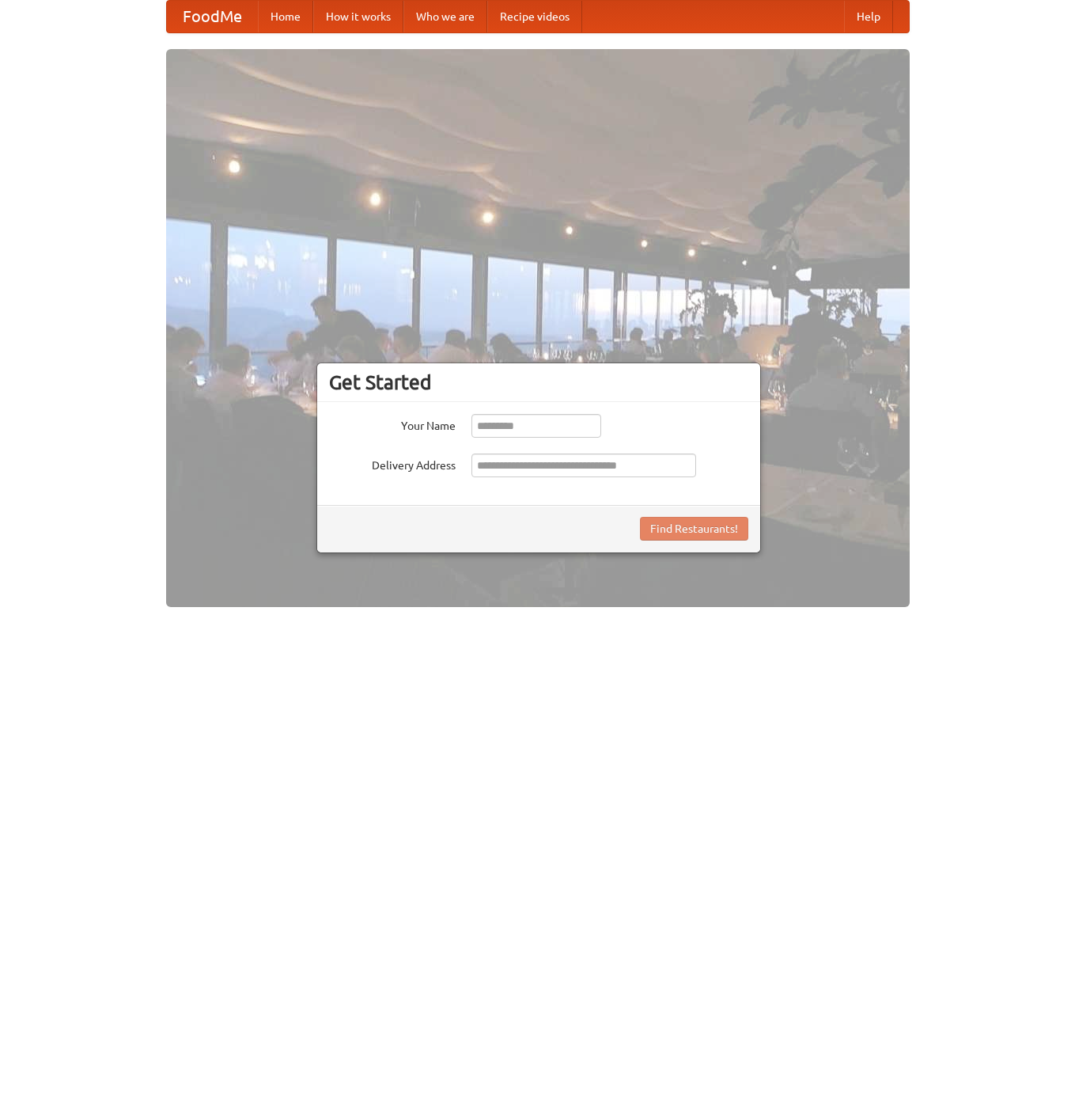 Image resolution: width=1075 pixels, height=1120 pixels. What do you see at coordinates (392, 424) in the screenshot?
I see `label: Your Name` at bounding box center [392, 424].